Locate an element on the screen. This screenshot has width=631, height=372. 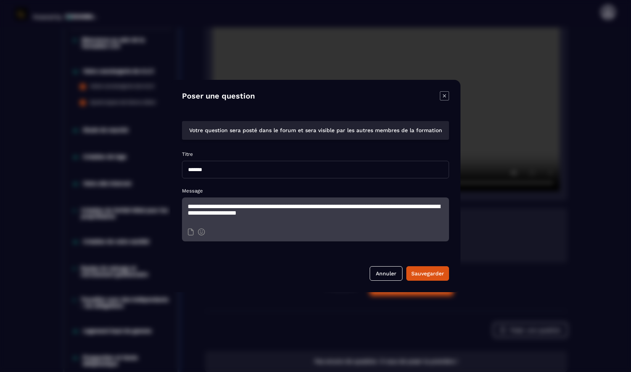
p: Votre question sera posté dans le forum et sera visible par les autres membres de la formation is located at coordinates (315, 130).